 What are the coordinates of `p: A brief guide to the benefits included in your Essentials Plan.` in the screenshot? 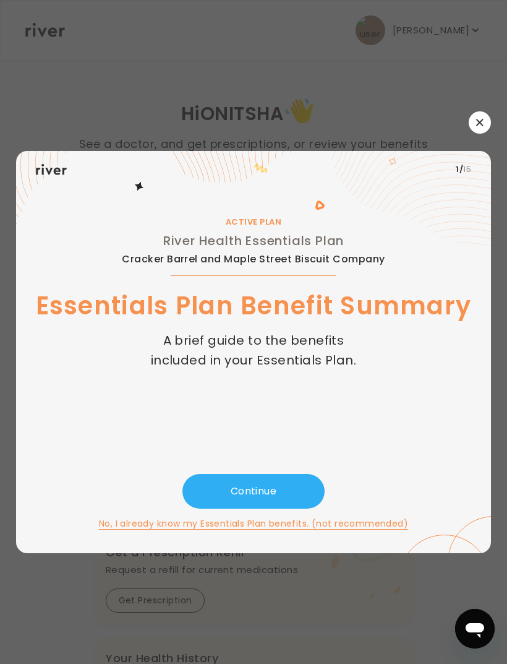 It's located at (254, 350).